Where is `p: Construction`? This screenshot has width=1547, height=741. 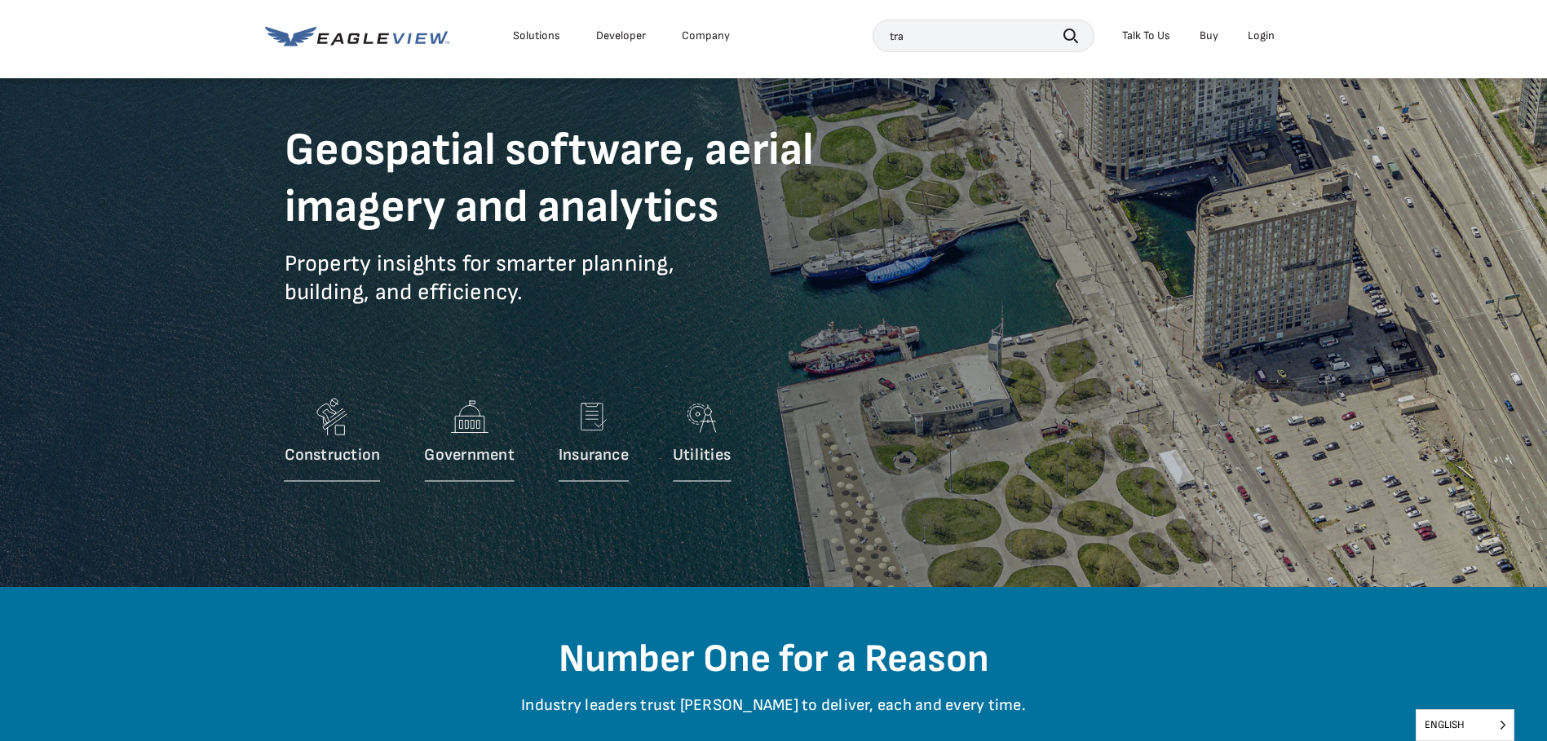
p: Construction is located at coordinates (333, 455).